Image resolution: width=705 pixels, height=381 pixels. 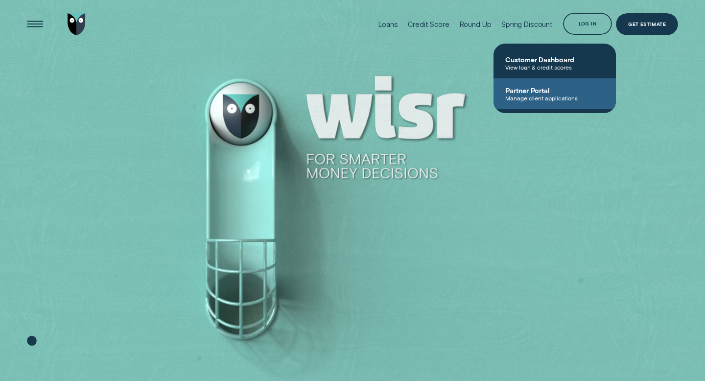 What do you see at coordinates (647, 24) in the screenshot?
I see `a: Get Estimate` at bounding box center [647, 24].